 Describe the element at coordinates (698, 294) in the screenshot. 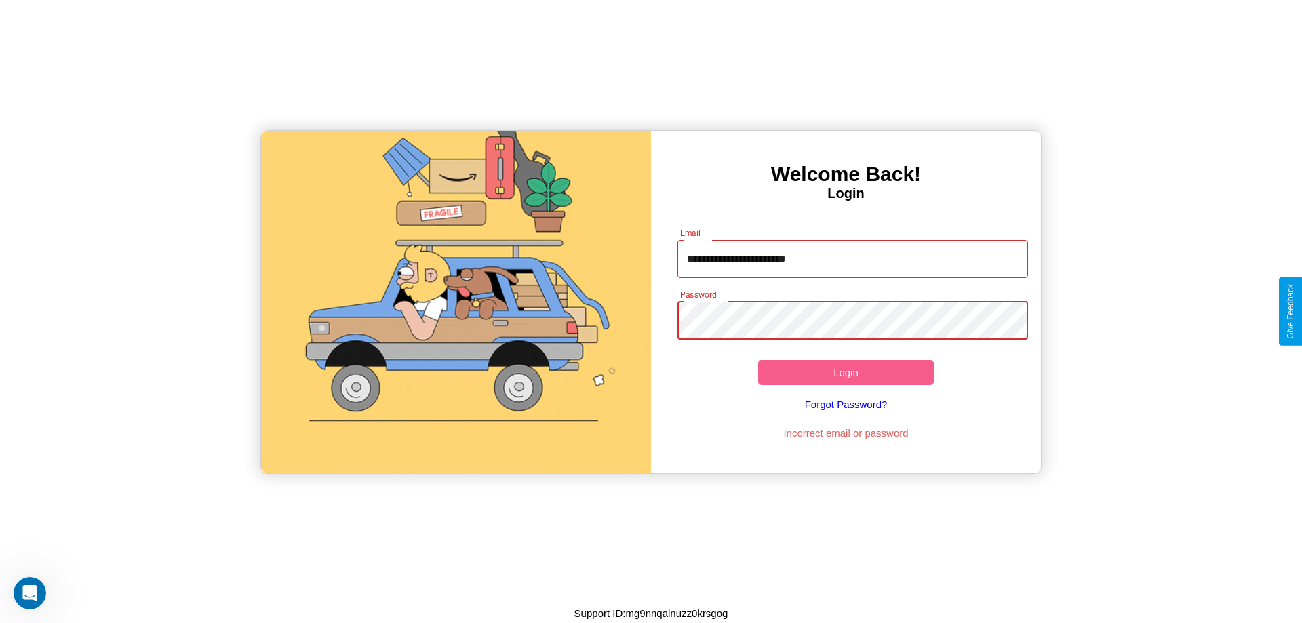

I see `label: Password` at that location.